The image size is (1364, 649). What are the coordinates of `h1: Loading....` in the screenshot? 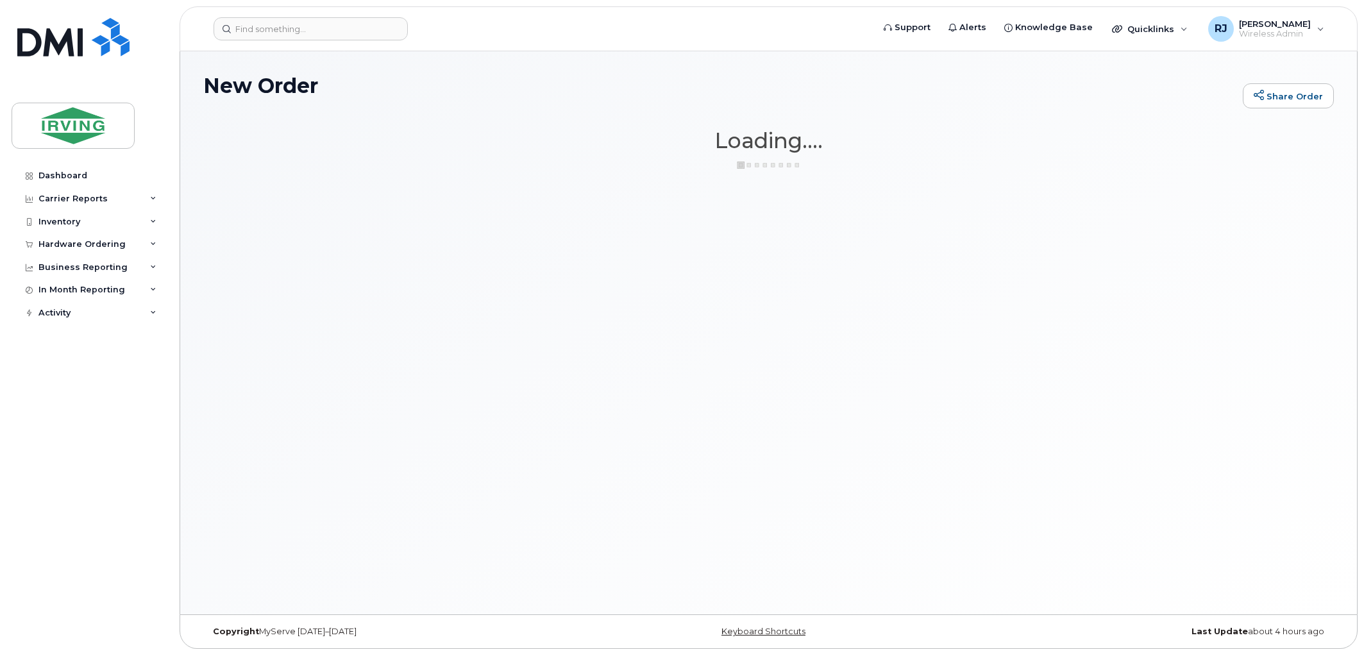 It's located at (768, 140).